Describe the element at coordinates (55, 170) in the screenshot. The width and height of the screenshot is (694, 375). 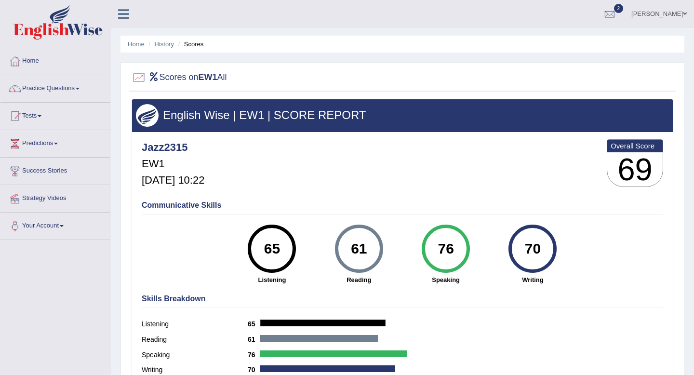
I see `a: Success Stories` at that location.